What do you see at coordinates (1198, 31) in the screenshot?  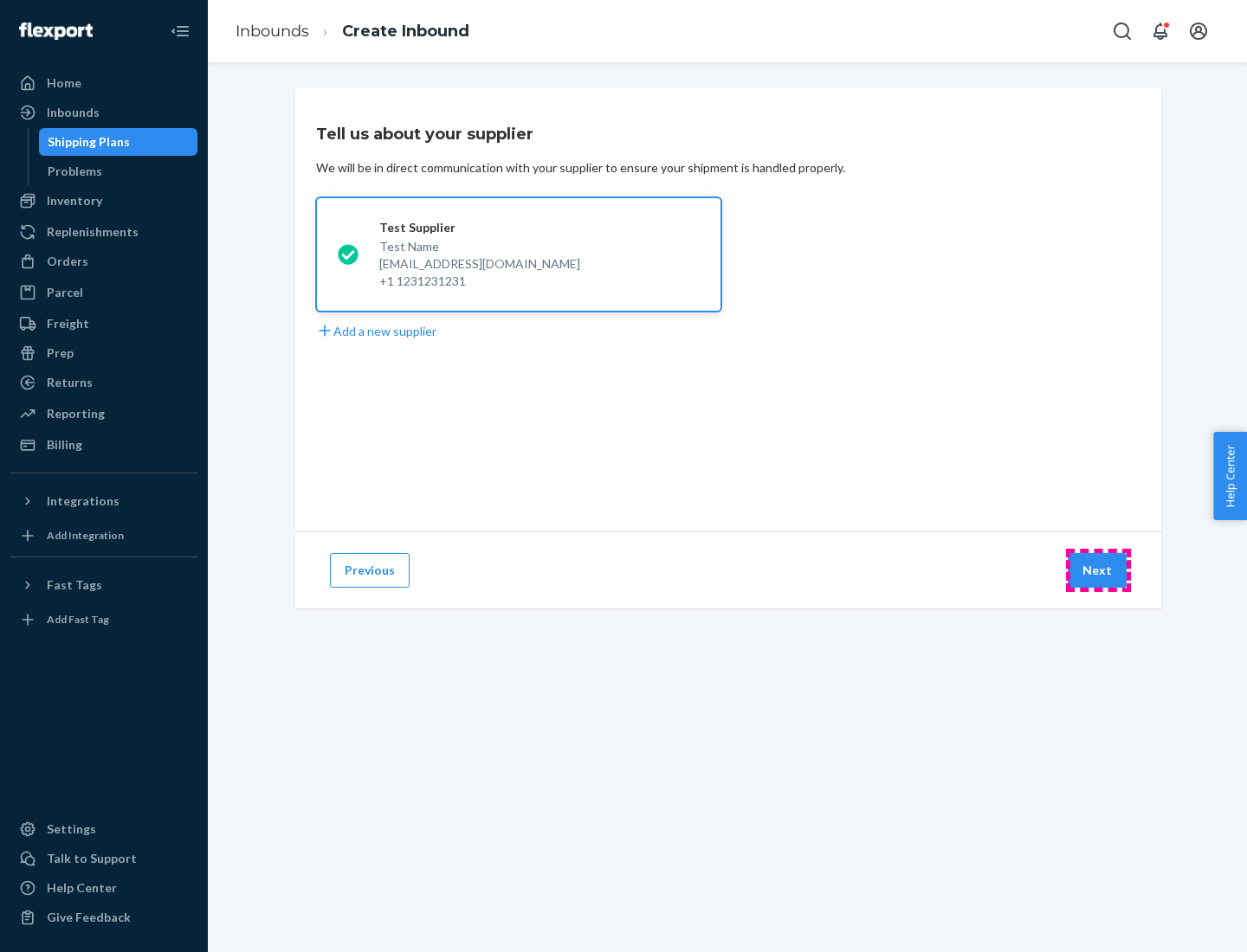 I see `button: Open account menu` at bounding box center [1198, 31].